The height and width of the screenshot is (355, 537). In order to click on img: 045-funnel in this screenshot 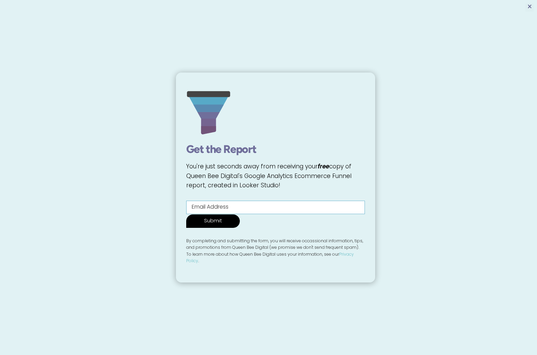, I will do `click(208, 113)`.